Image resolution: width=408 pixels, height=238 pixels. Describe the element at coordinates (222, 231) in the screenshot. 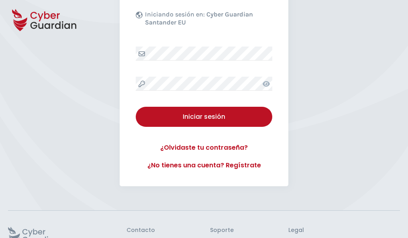

I see `h3: Soporte` at that location.